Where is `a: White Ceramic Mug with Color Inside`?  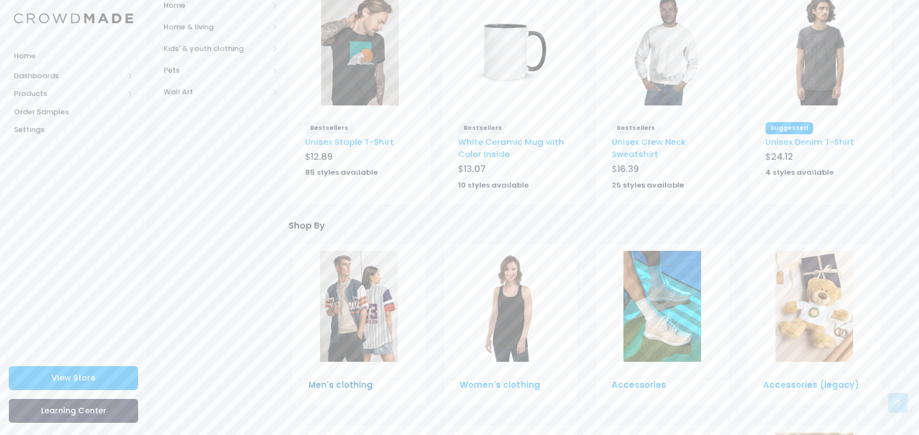
a: White Ceramic Mug with Color Inside is located at coordinates (511, 147).